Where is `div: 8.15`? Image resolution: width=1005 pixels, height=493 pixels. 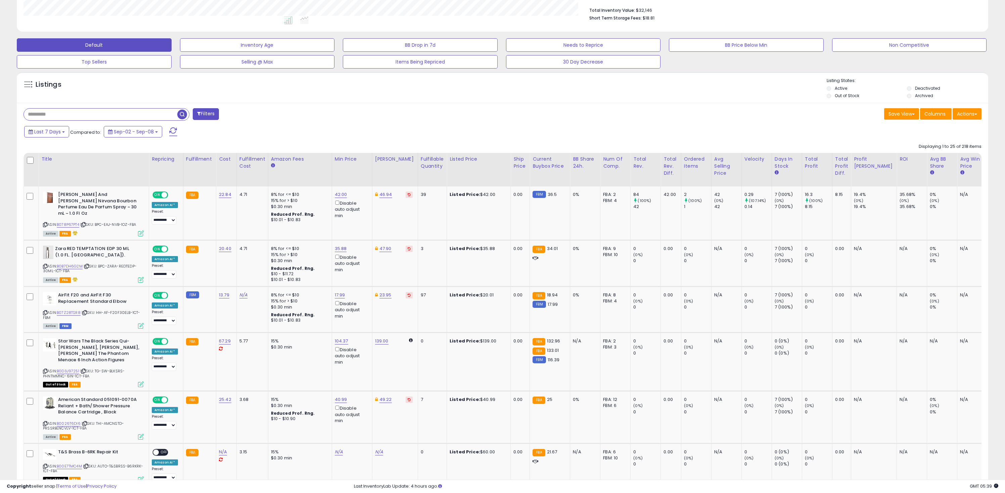
div: 8.15 is located at coordinates (841, 194).